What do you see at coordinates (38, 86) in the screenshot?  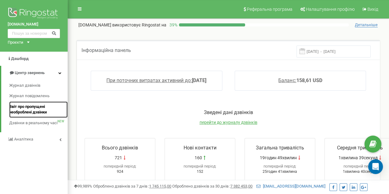 I see `a: Журнал дзвінків` at bounding box center [38, 86].